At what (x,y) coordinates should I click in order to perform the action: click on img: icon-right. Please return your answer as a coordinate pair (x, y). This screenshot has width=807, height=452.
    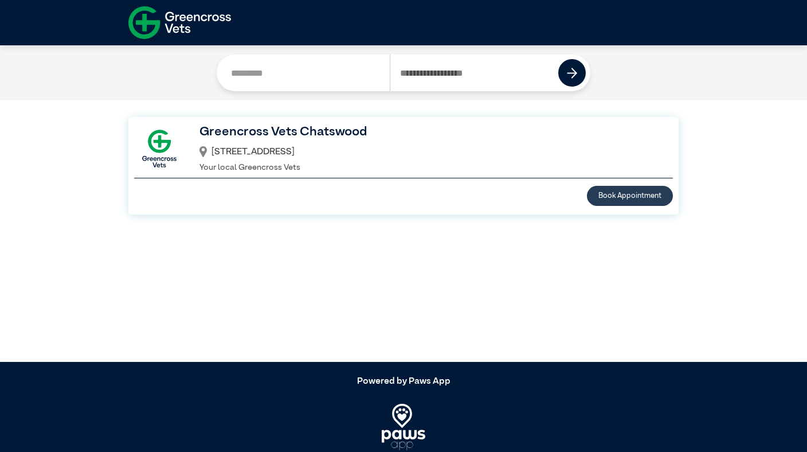
    Looking at the image, I should click on (572, 73).